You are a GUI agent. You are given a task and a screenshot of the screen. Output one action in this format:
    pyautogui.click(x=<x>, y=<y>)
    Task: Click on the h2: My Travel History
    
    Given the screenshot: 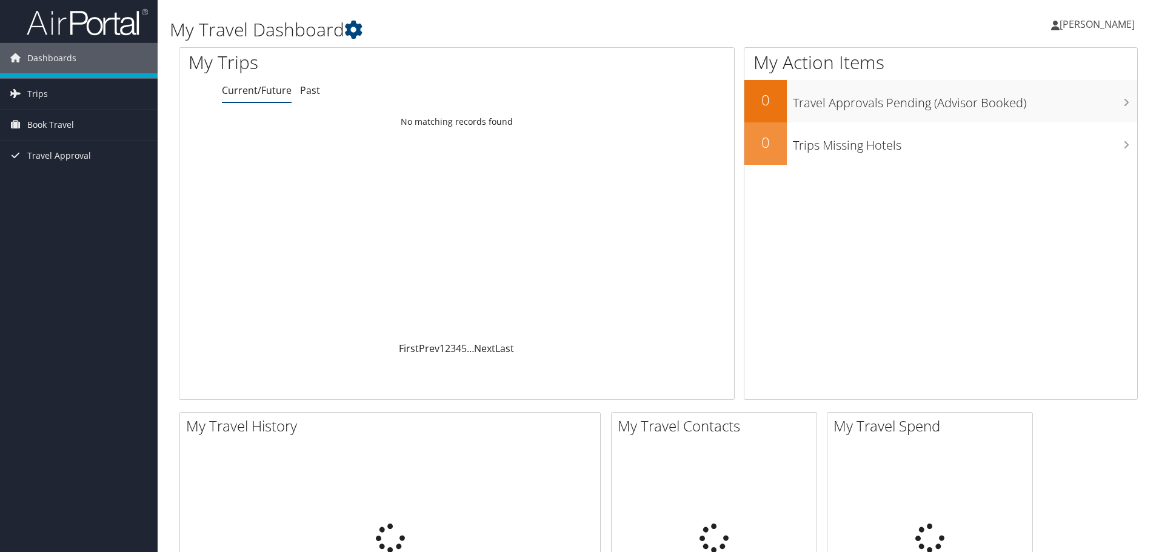 What is the action you would take?
    pyautogui.click(x=393, y=426)
    